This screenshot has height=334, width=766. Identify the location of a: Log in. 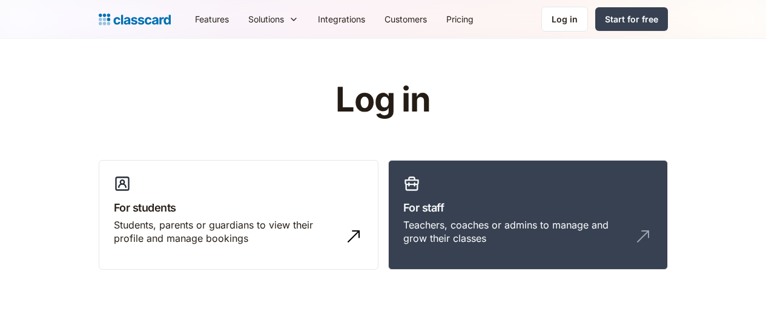
(564, 19).